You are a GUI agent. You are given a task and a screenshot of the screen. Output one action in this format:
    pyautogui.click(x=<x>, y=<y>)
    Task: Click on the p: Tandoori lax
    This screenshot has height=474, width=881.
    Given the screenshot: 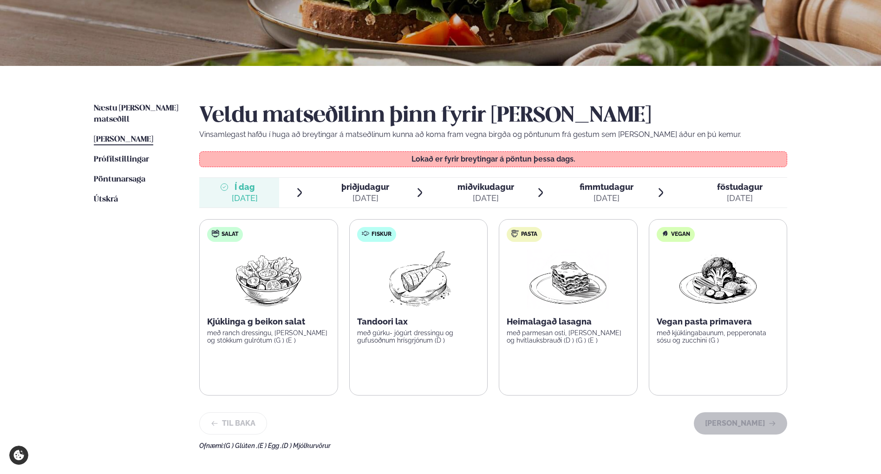 What is the action you would take?
    pyautogui.click(x=418, y=322)
    